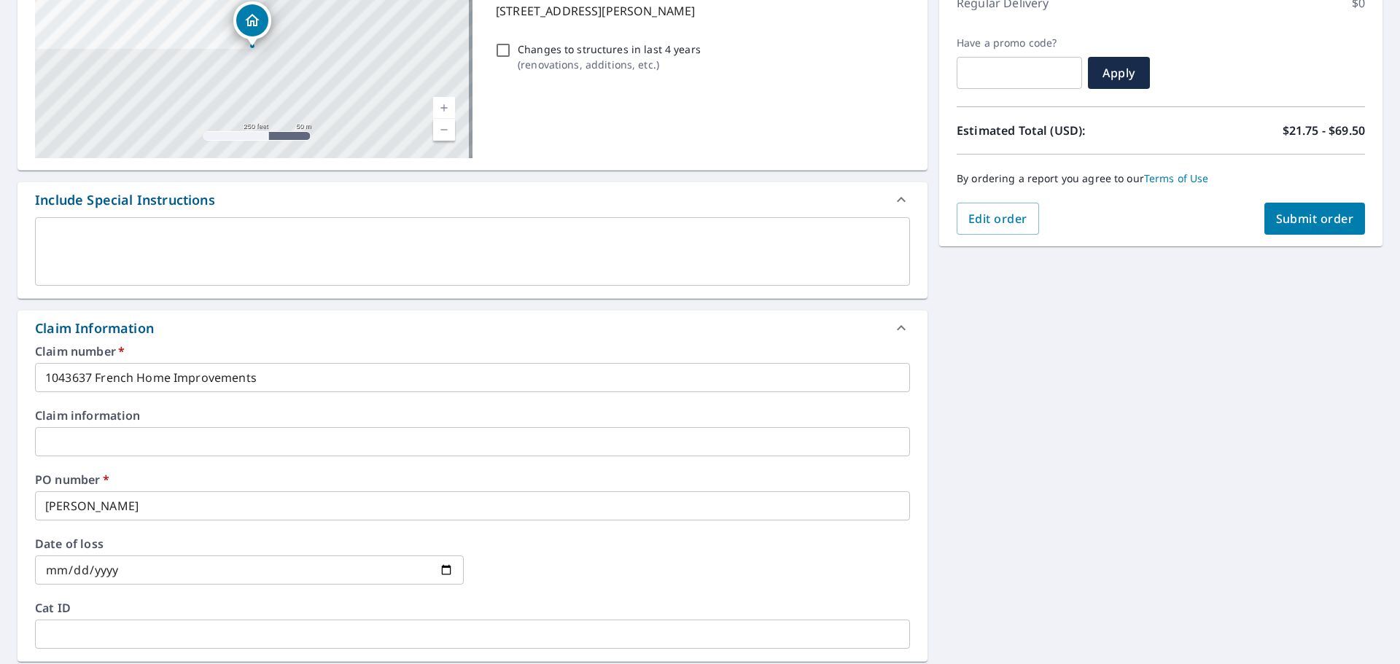 This screenshot has width=1400, height=664. What do you see at coordinates (1118, 73) in the screenshot?
I see `span: Apply` at bounding box center [1118, 73].